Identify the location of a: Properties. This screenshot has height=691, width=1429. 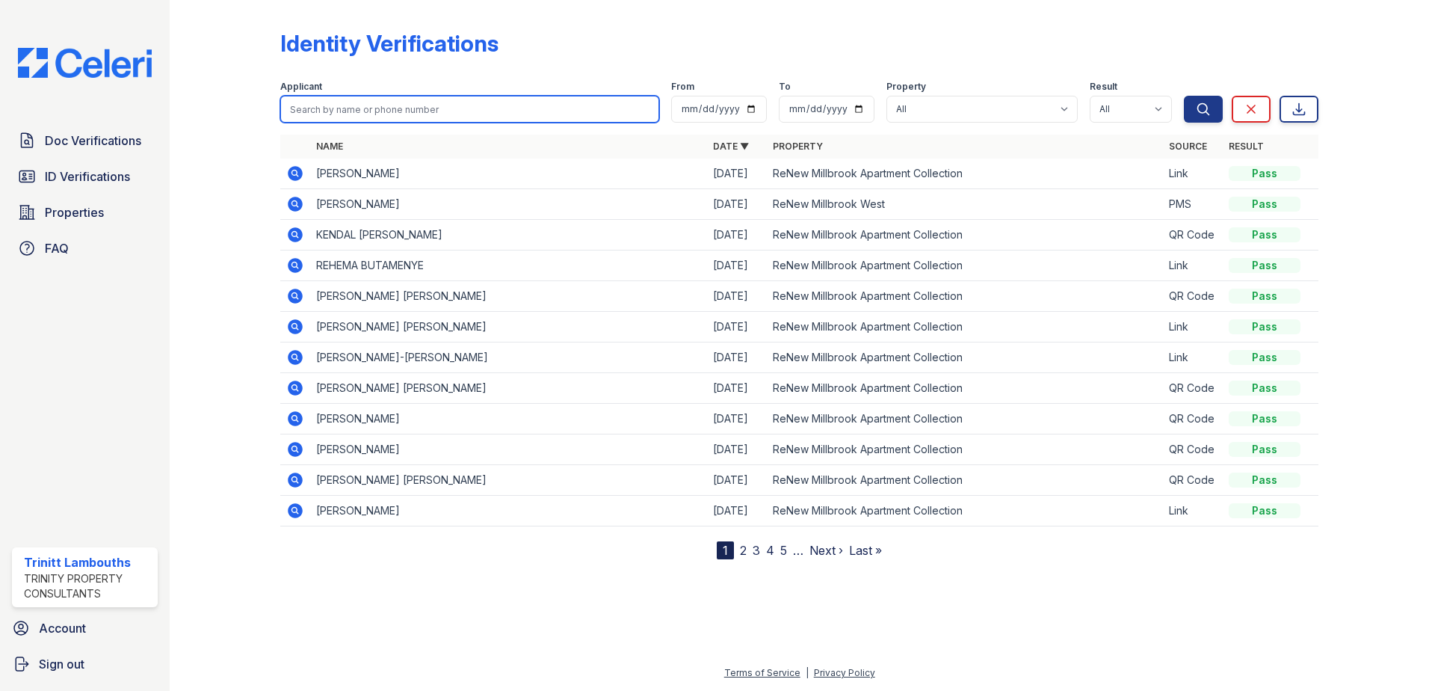
(84, 212).